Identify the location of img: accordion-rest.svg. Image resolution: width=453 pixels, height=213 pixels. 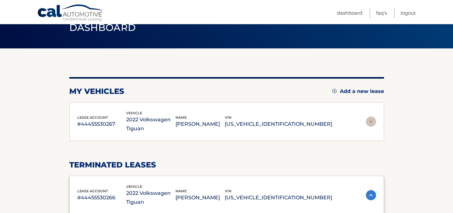
(371, 122).